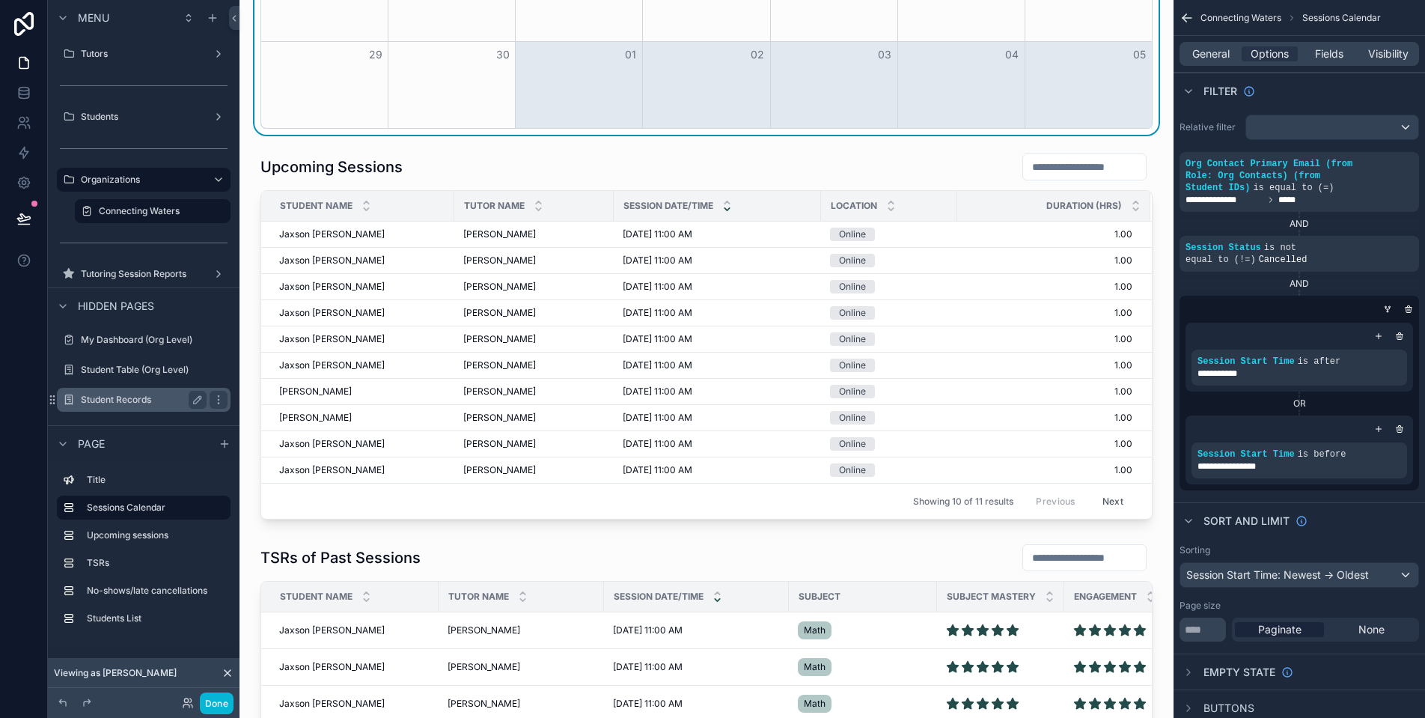 This screenshot has width=1425, height=718. I want to click on a: Organizations, so click(144, 180).